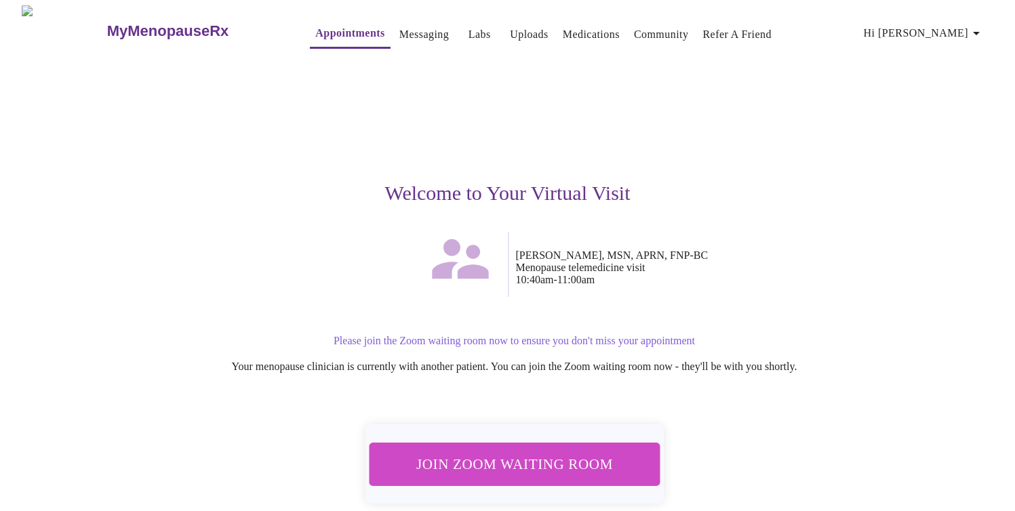 This screenshot has width=1015, height=511. I want to click on a: Refer a Friend, so click(737, 35).